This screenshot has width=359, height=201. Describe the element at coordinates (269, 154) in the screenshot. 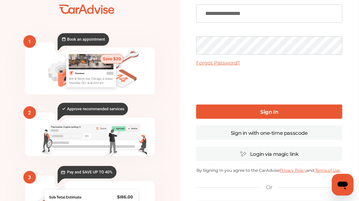

I see `a: Login via magic link` at that location.